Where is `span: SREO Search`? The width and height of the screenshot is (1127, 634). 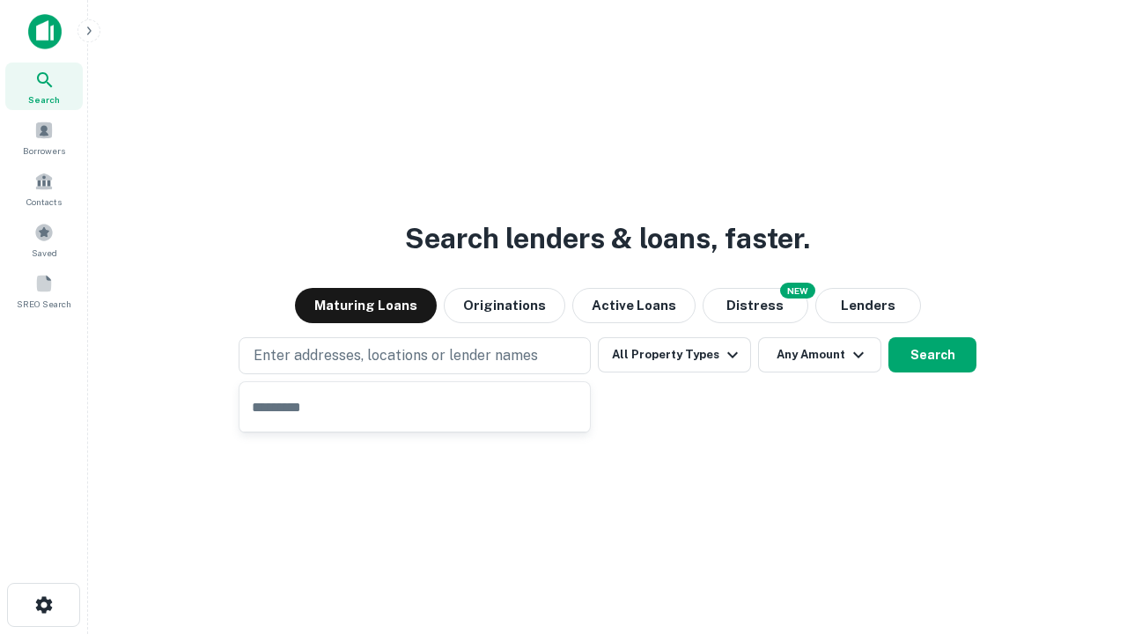
span: SREO Search is located at coordinates (44, 304).